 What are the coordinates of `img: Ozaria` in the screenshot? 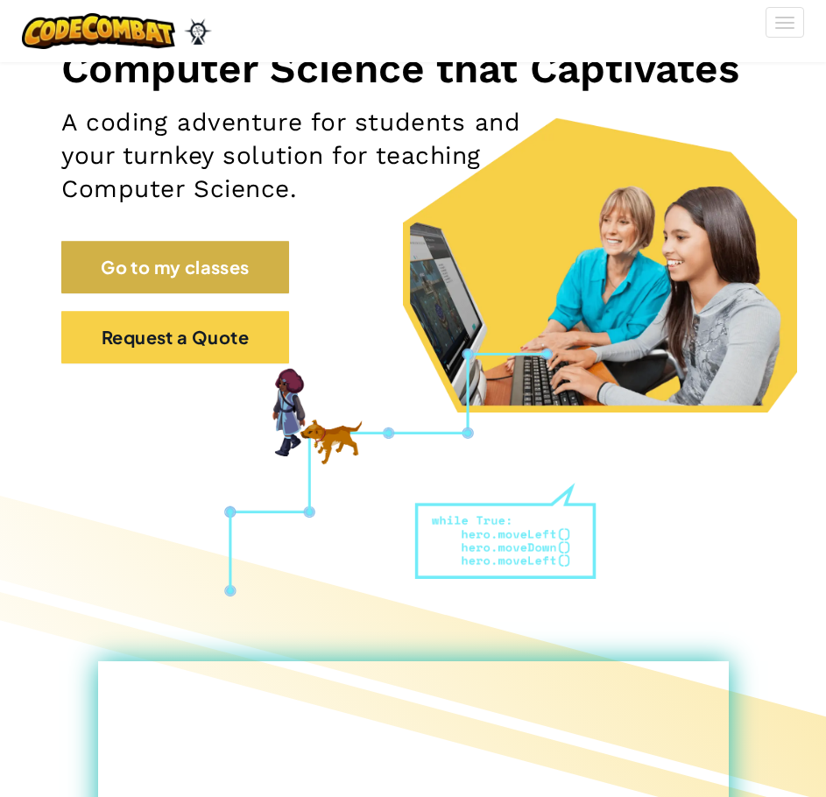 It's located at (198, 32).